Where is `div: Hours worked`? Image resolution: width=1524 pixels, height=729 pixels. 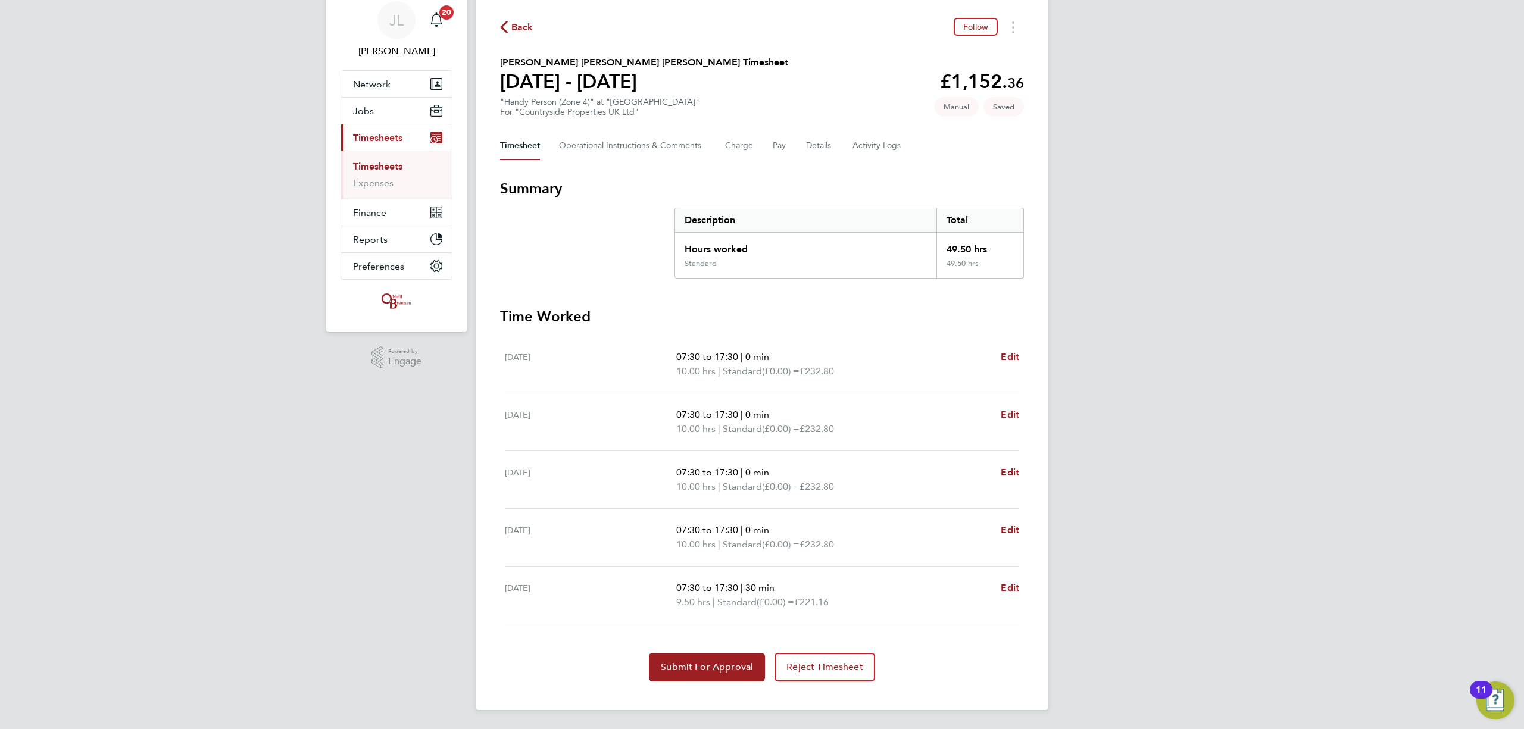
div: Hours worked is located at coordinates (805, 246).